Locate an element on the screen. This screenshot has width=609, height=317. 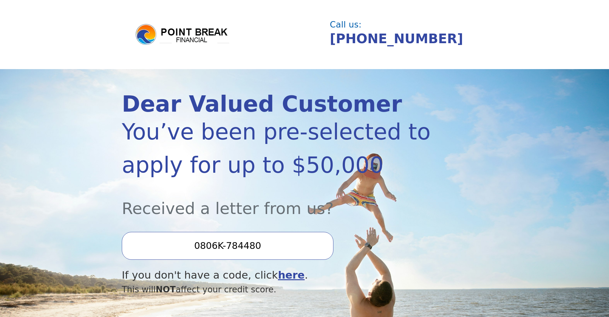
span: NOT is located at coordinates (166, 289).